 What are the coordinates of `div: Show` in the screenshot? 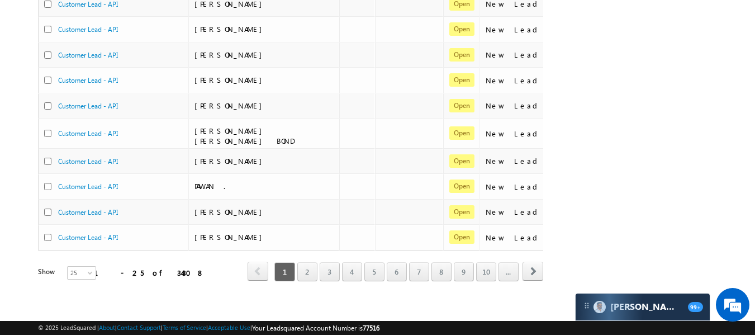 It's located at (48, 272).